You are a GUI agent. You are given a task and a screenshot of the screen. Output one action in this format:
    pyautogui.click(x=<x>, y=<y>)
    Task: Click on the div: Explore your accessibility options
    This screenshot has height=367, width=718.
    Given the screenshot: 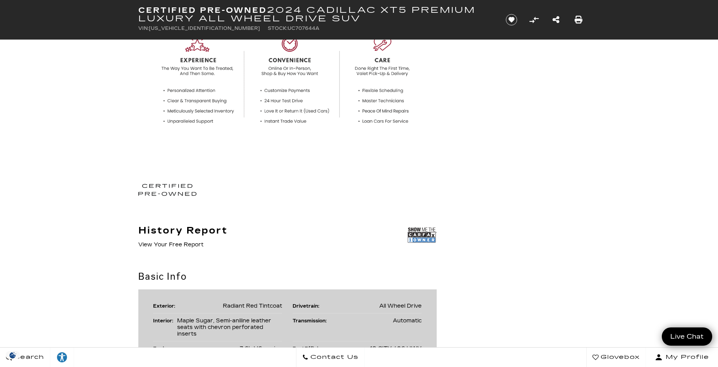 What is the action you would take?
    pyautogui.click(x=62, y=357)
    